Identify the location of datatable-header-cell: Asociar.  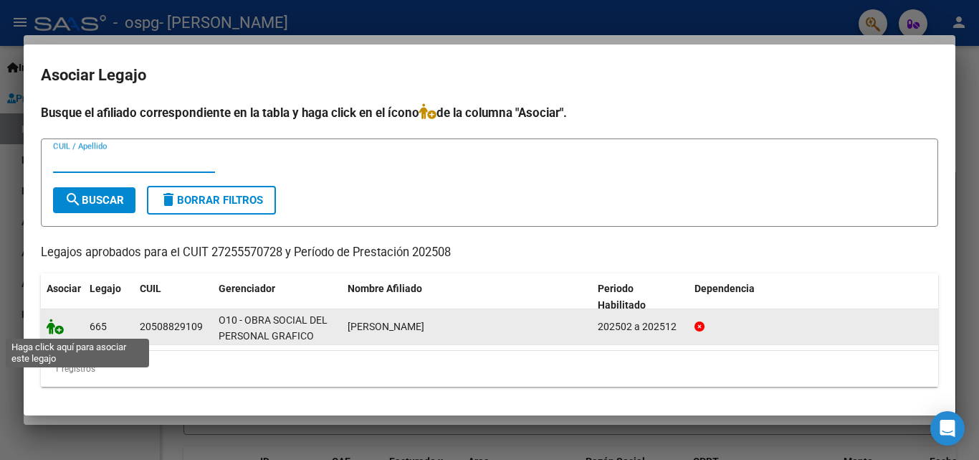
(62, 297).